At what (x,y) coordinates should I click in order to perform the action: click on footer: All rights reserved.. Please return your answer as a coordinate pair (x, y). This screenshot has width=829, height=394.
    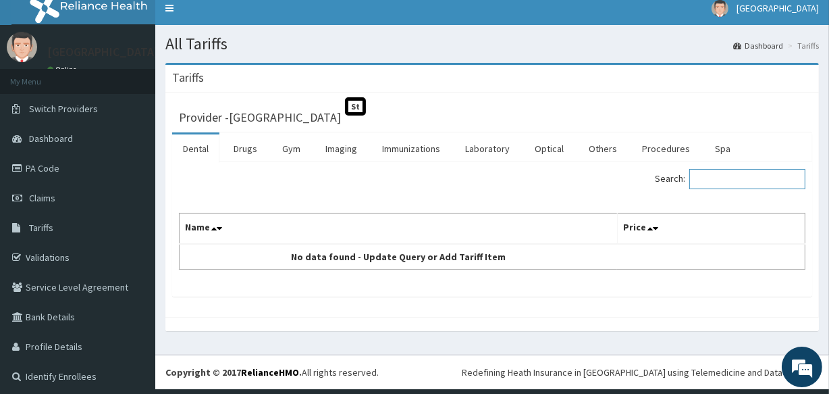
    Looking at the image, I should click on (492, 371).